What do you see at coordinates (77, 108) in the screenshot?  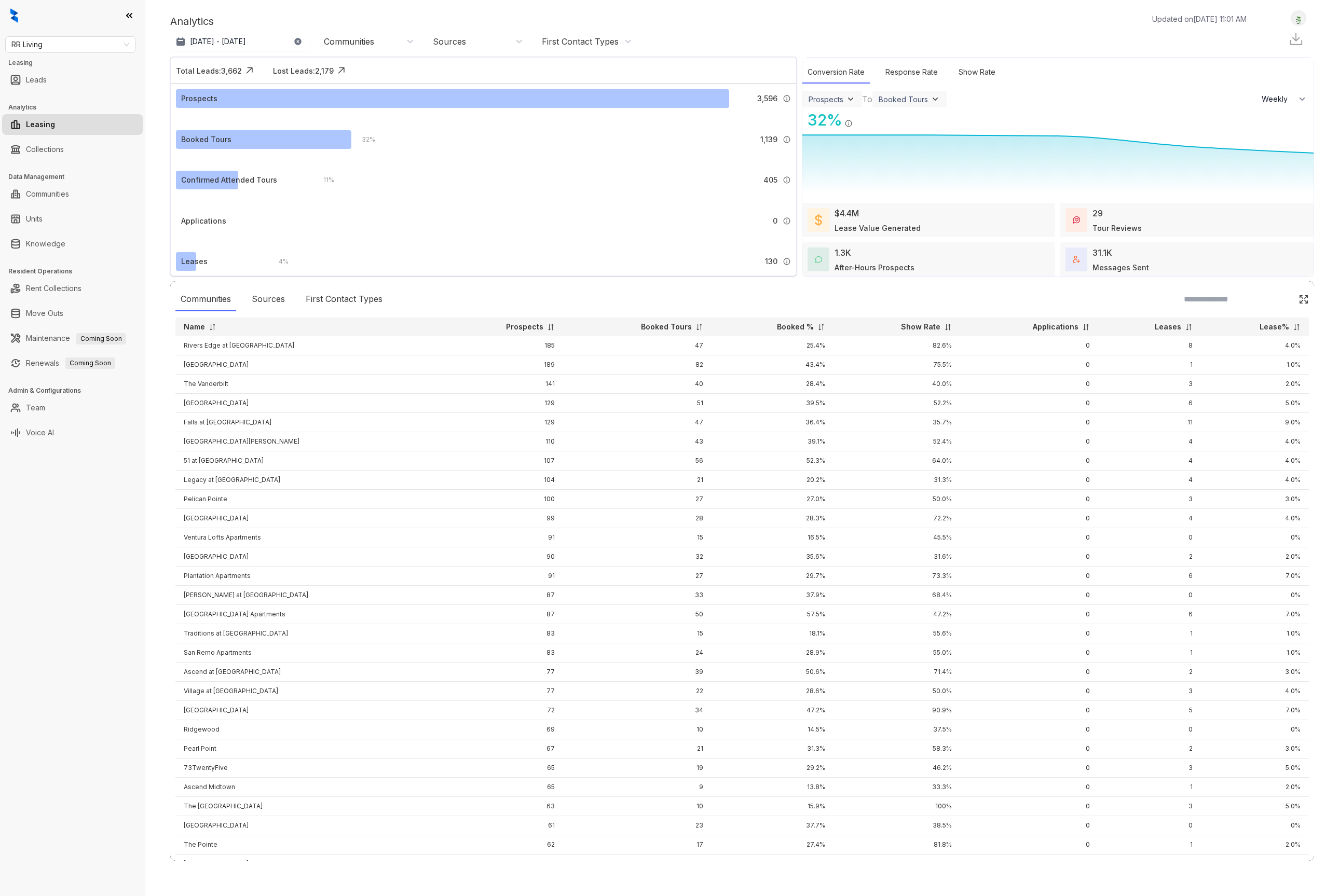 I see `h3: Analytics` at bounding box center [77, 108].